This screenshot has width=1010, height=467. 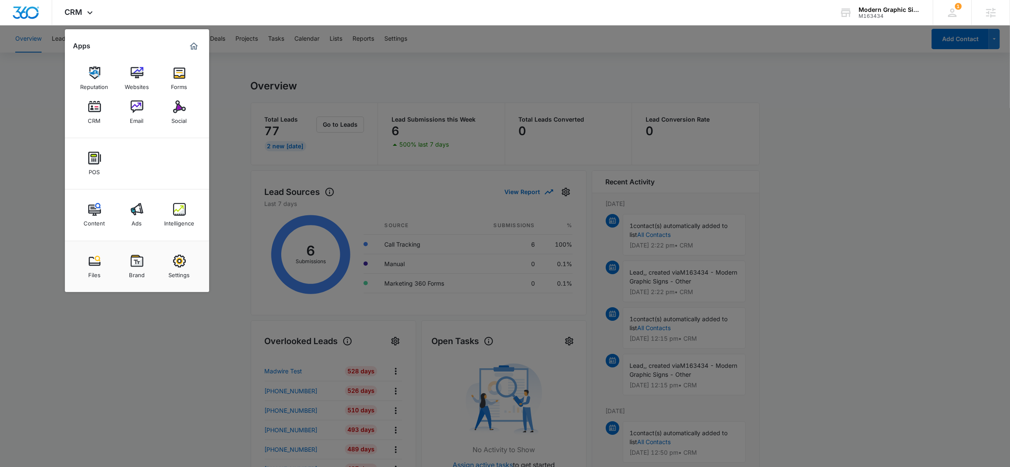 I want to click on a: Social, so click(x=179, y=112).